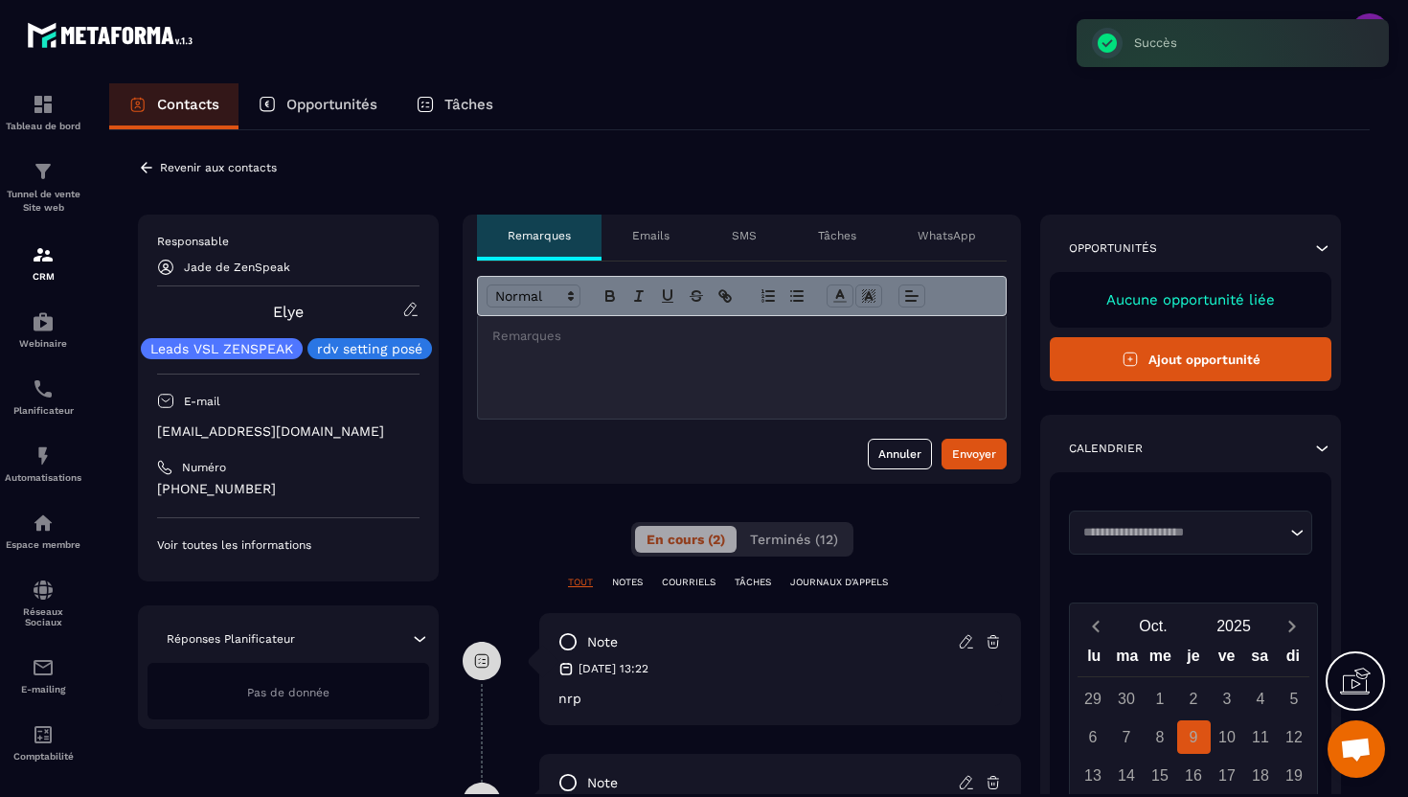 This screenshot has width=1408, height=797. Describe the element at coordinates (370, 349) in the screenshot. I see `p: rdv setting posé` at that location.